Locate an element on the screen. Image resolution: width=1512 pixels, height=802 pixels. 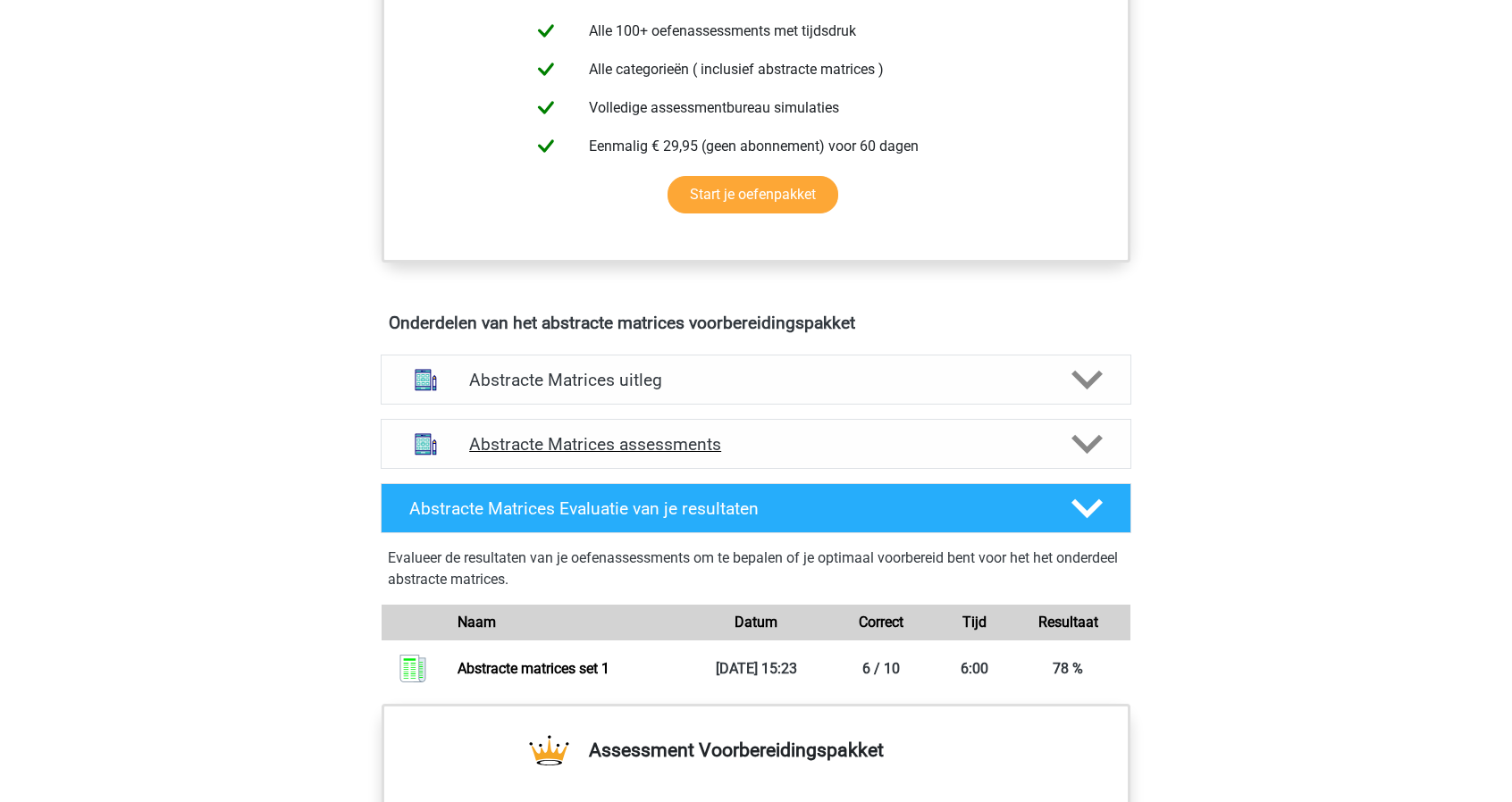
h4: Abstracte Matrices assessments is located at coordinates (756, 444).